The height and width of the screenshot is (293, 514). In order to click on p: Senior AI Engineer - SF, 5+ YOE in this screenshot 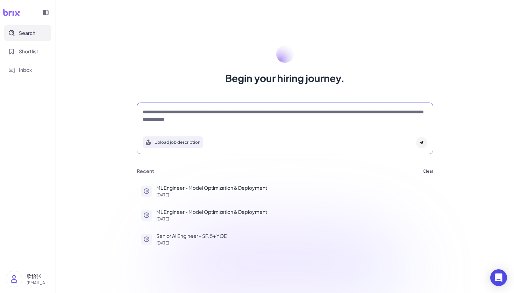, I will do `click(292, 236)`.